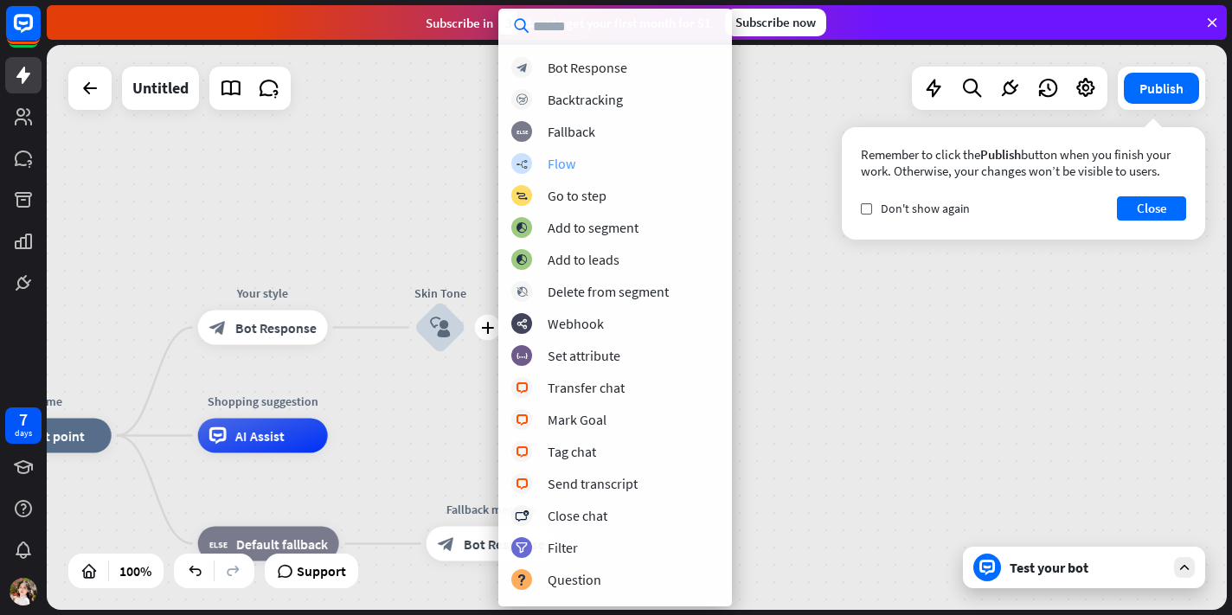  I want to click on div: Add to segment, so click(593, 228).